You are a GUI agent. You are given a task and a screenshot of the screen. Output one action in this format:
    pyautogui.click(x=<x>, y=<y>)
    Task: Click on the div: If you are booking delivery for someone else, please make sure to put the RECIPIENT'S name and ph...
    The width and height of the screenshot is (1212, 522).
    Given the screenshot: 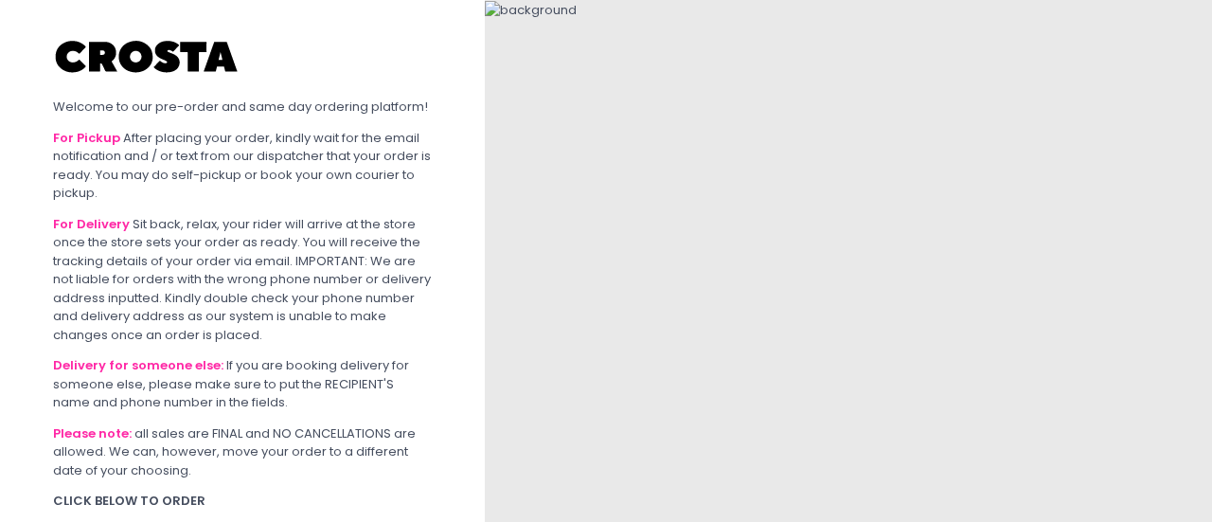 What is the action you would take?
    pyautogui.click(x=242, y=384)
    